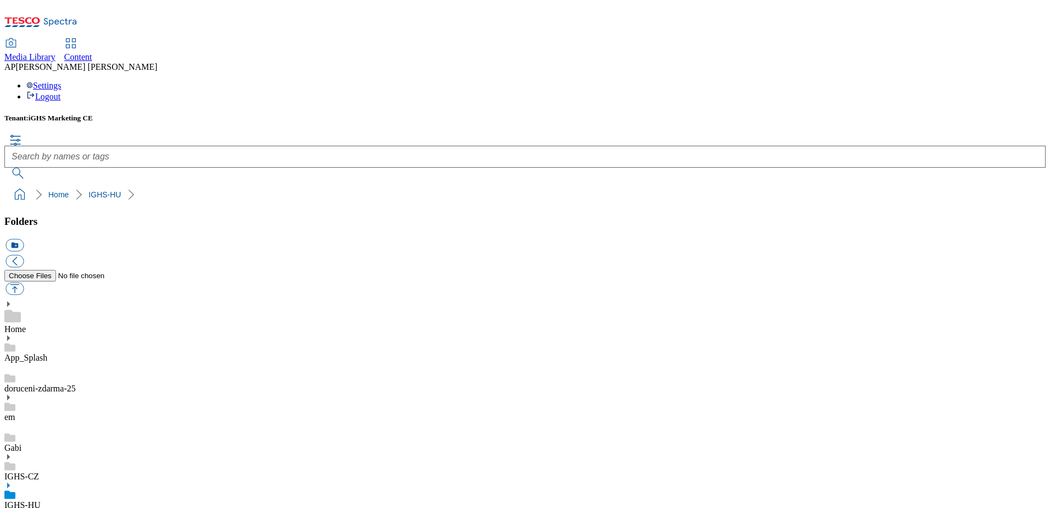 The image size is (1050, 508). I want to click on a: home, so click(20, 194).